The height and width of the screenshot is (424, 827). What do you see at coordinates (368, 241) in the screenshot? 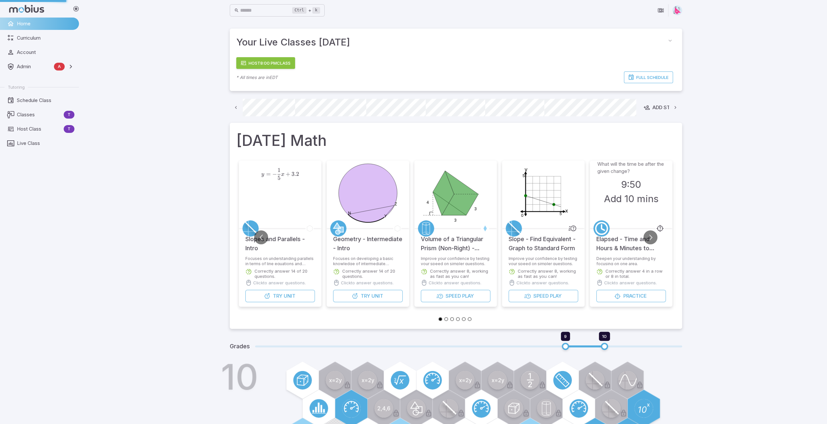
I see `h5: Geometry - Intermediate - Intro` at bounding box center [368, 241].